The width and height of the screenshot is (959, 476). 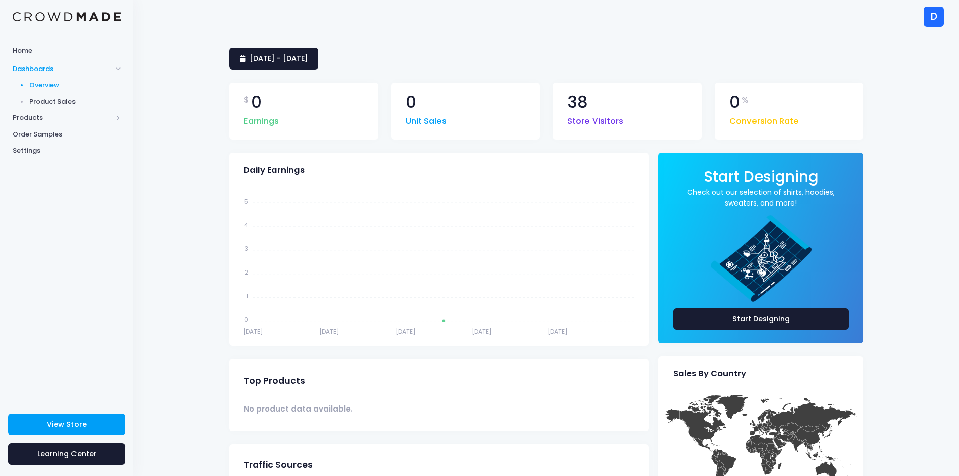 I want to click on tspan: 3, so click(x=246, y=248).